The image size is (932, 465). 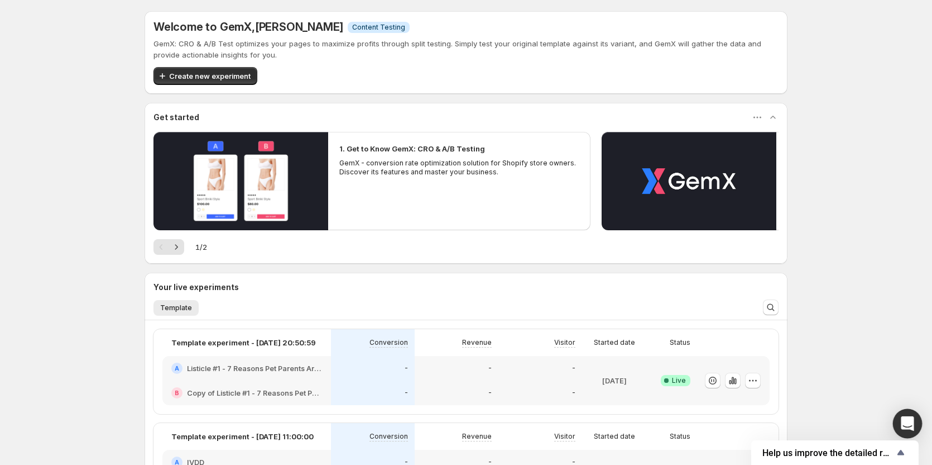 I want to click on span: Template, so click(x=176, y=308).